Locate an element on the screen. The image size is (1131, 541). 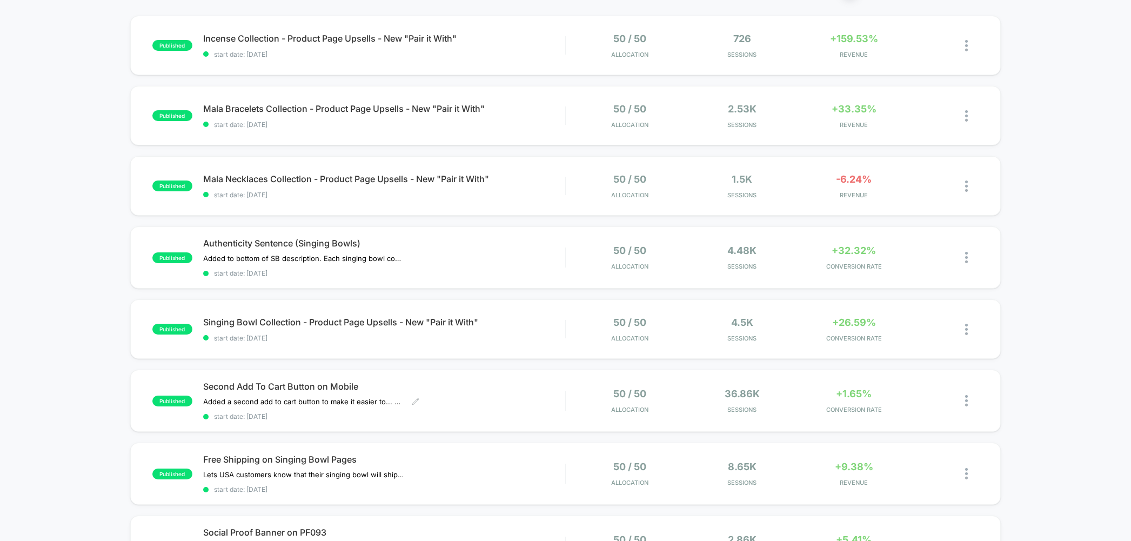
span: 4.5k is located at coordinates (742, 322).